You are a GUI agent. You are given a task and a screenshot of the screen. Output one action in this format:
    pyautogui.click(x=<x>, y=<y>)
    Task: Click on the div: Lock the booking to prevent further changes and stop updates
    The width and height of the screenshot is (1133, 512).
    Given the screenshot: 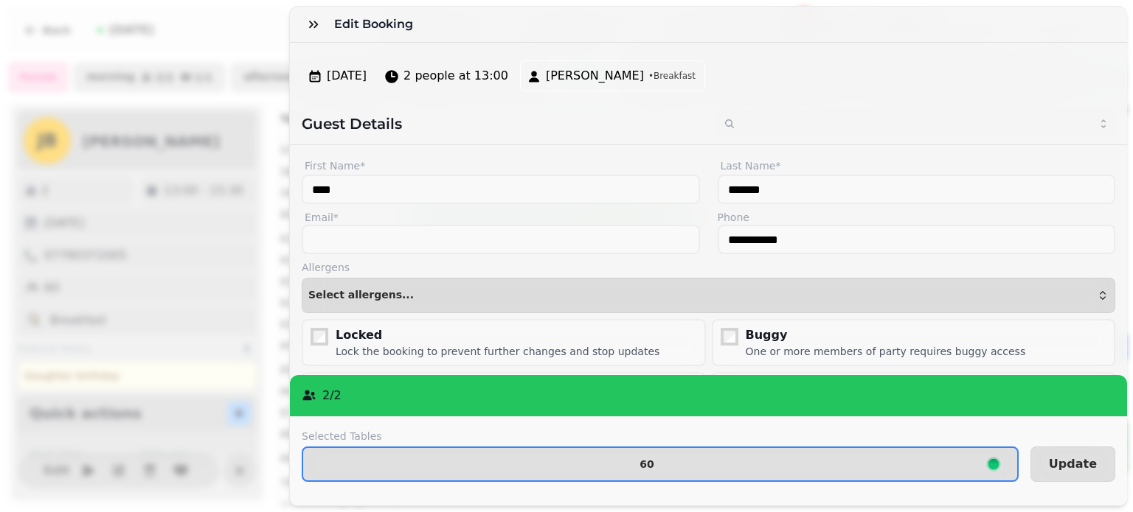 What is the action you would take?
    pyautogui.click(x=497, y=352)
    